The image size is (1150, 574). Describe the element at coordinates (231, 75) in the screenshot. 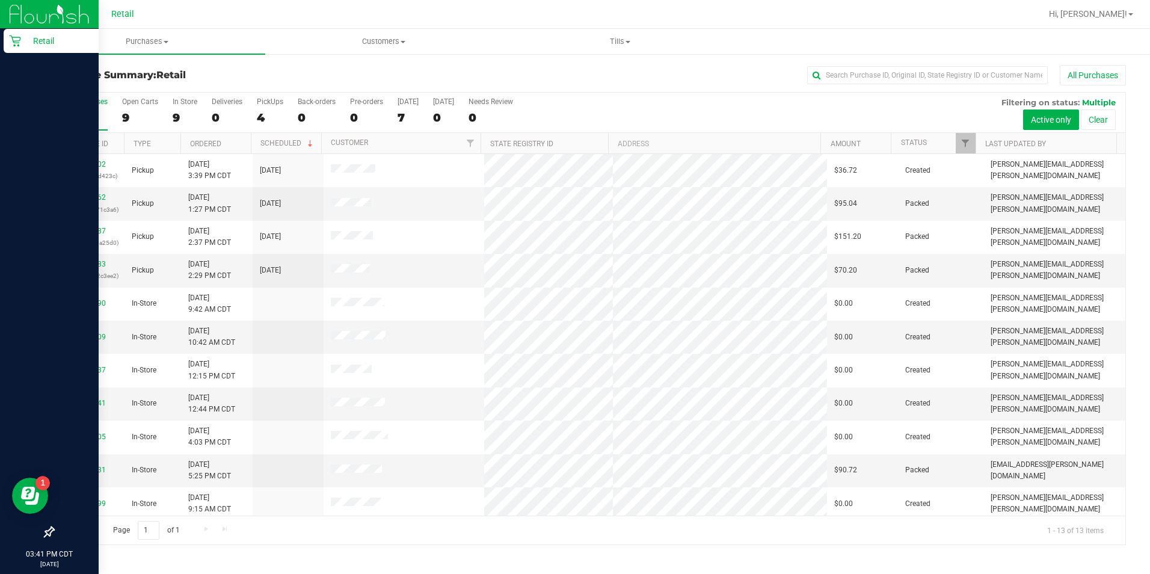

I see `h3: Purchase Summary:` at that location.